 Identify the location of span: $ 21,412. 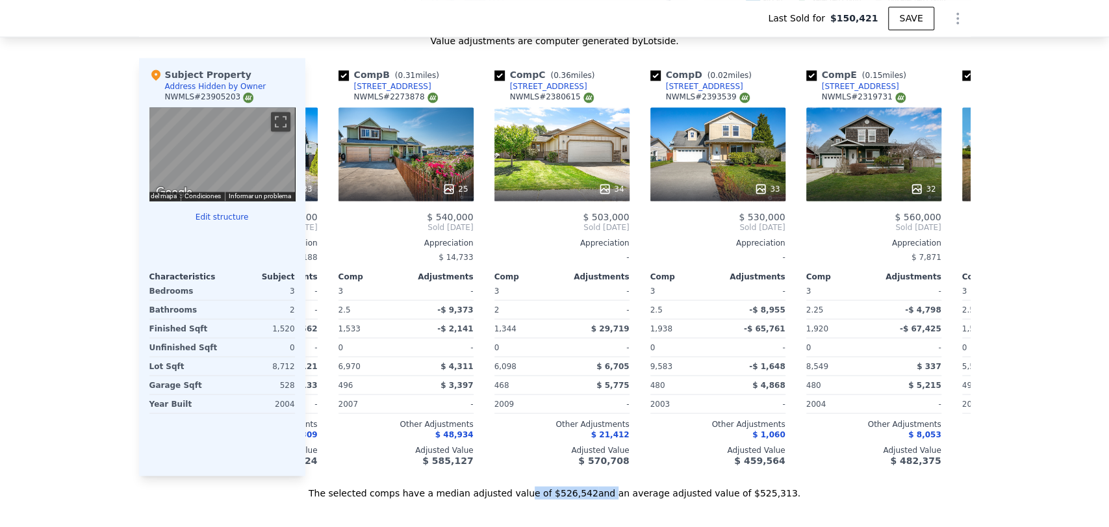
(610, 434).